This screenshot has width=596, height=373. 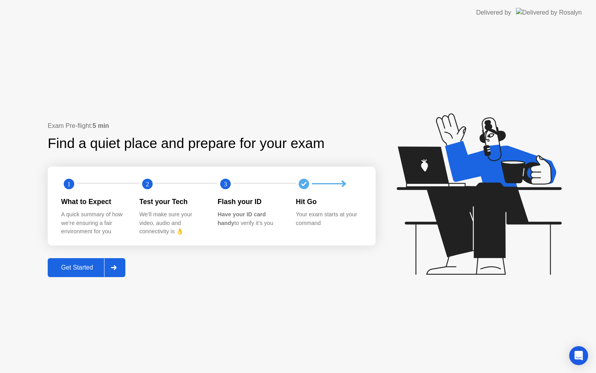 I want to click on div: Test your Tech, so click(x=172, y=202).